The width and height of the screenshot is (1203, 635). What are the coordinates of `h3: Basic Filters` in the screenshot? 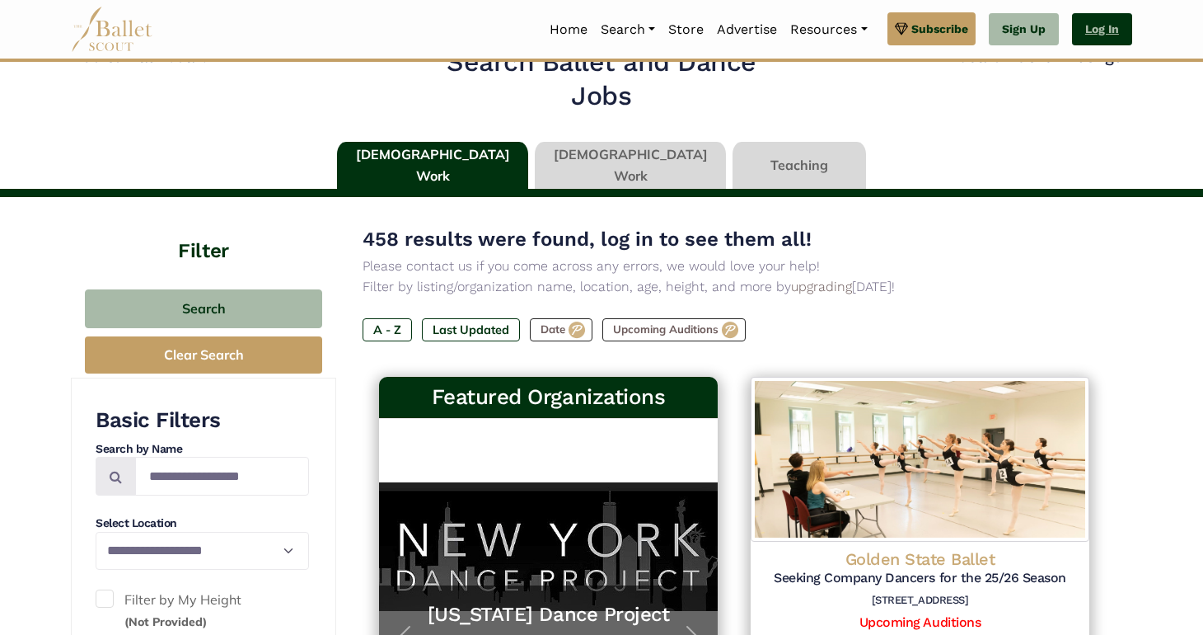 It's located at (202, 420).